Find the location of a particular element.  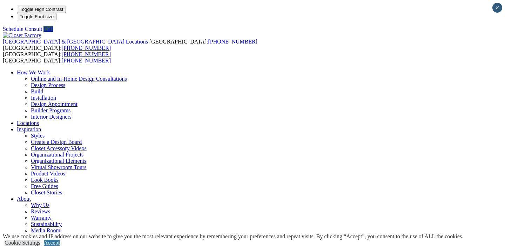

img: Closet Factory is located at coordinates (22, 35).